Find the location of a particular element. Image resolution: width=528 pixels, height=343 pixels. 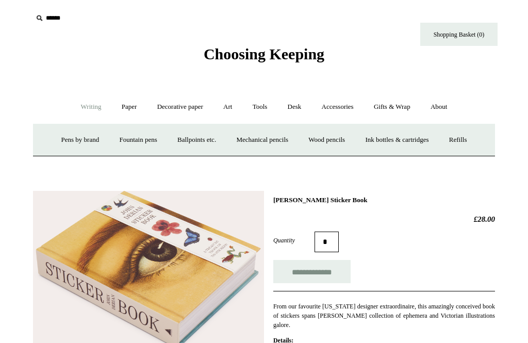

a: Paper is located at coordinates (129, 107).